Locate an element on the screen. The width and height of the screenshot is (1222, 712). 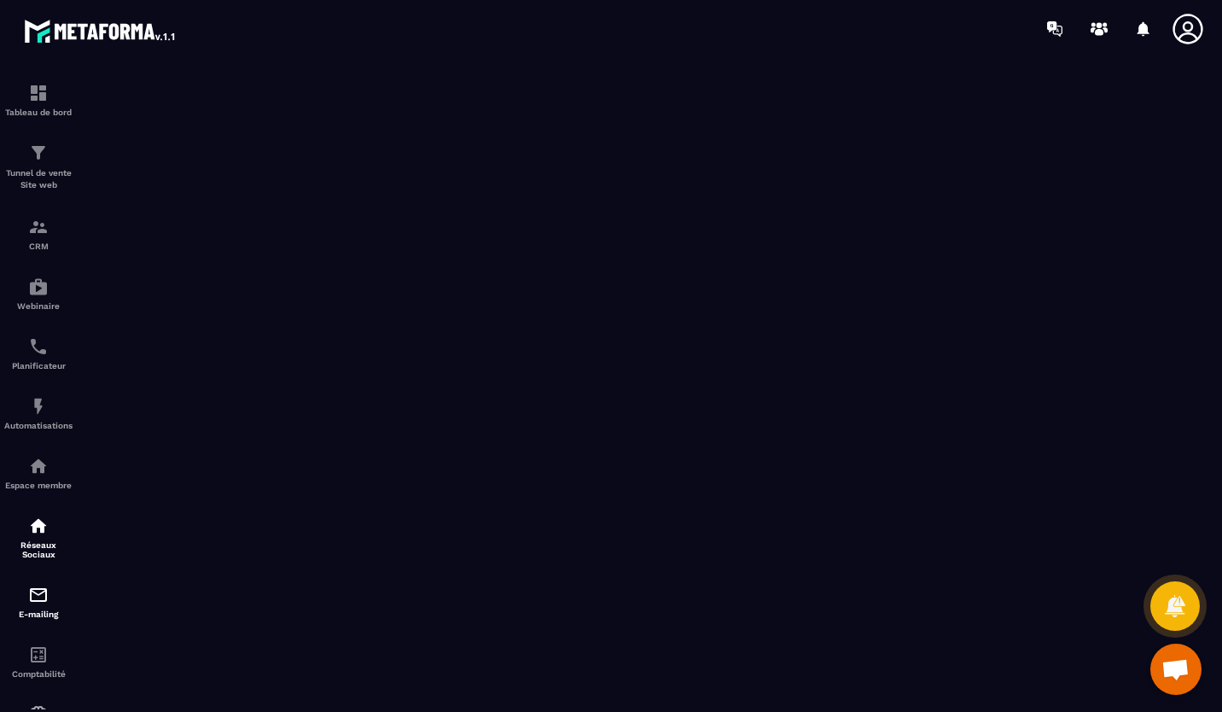
a: schedulerschedulerPlanificateur is located at coordinates (38, 353).